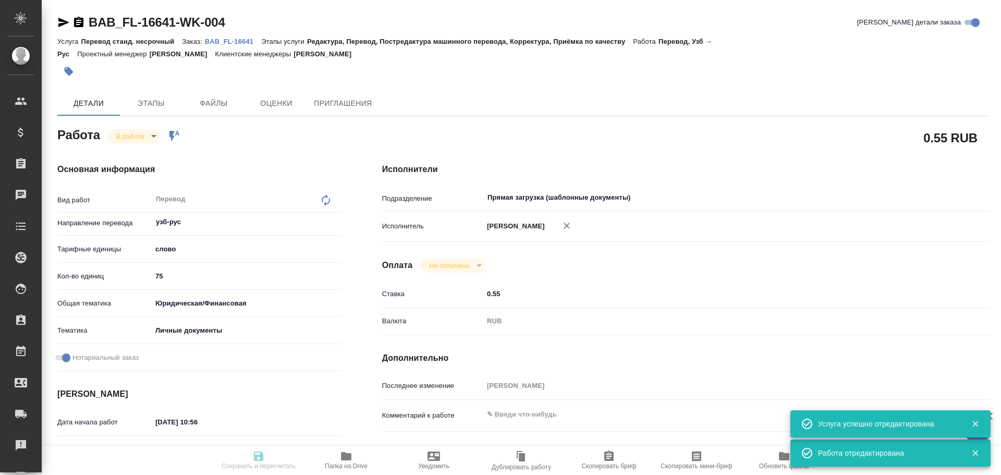  What do you see at coordinates (433, 386) in the screenshot?
I see `p: Последнее изменение` at bounding box center [433, 386].